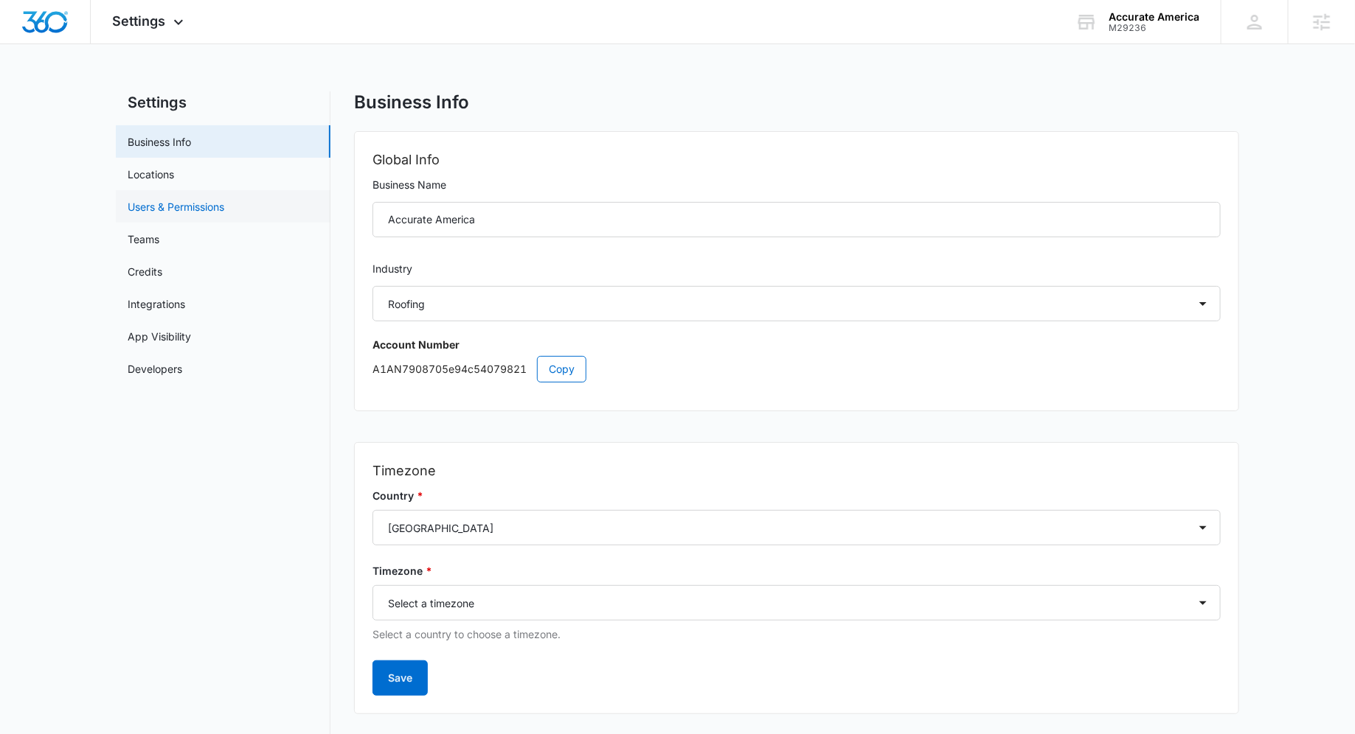 The image size is (1355, 734). Describe the element at coordinates (223, 103) in the screenshot. I see `h2: Settings` at that location.